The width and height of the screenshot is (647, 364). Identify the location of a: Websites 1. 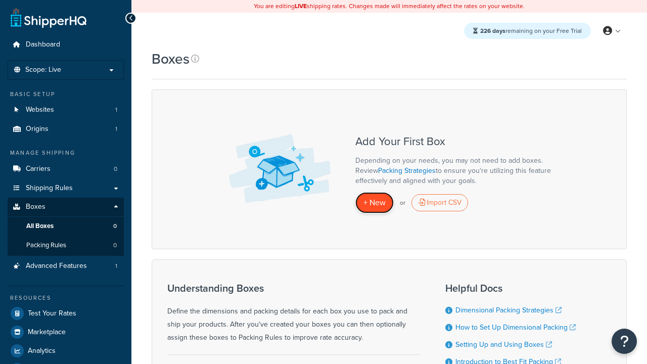
(66, 110).